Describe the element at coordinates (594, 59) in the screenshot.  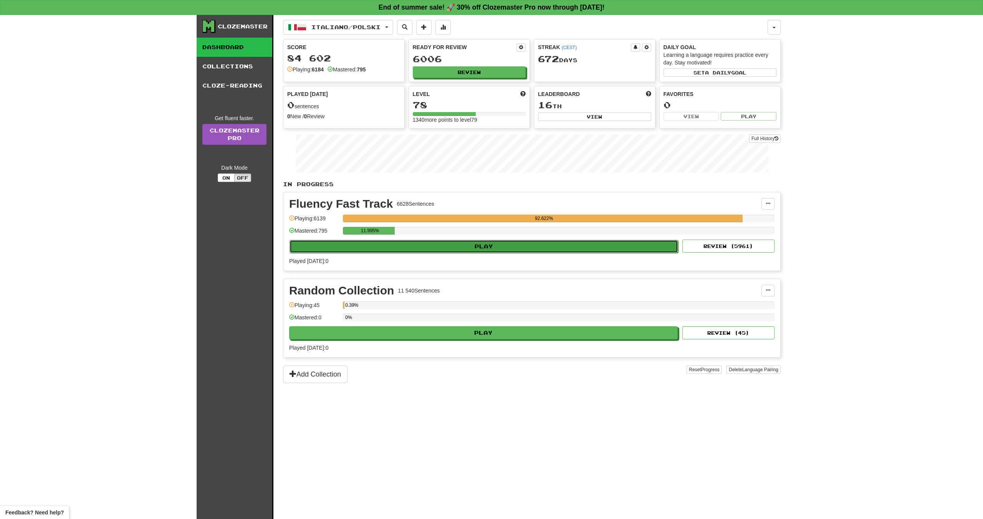
I see `div: Day s` at that location.